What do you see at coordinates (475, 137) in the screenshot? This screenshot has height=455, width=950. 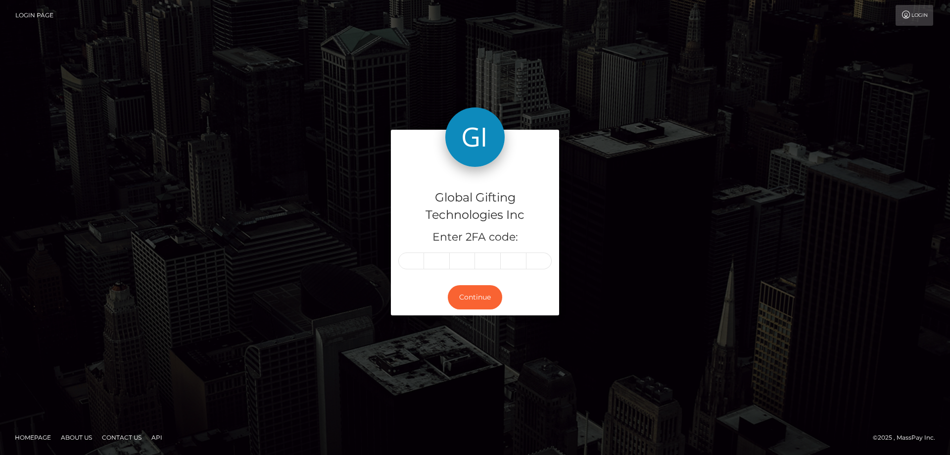 I see `img: Global Gifting Technologies Inc` at bounding box center [475, 137].